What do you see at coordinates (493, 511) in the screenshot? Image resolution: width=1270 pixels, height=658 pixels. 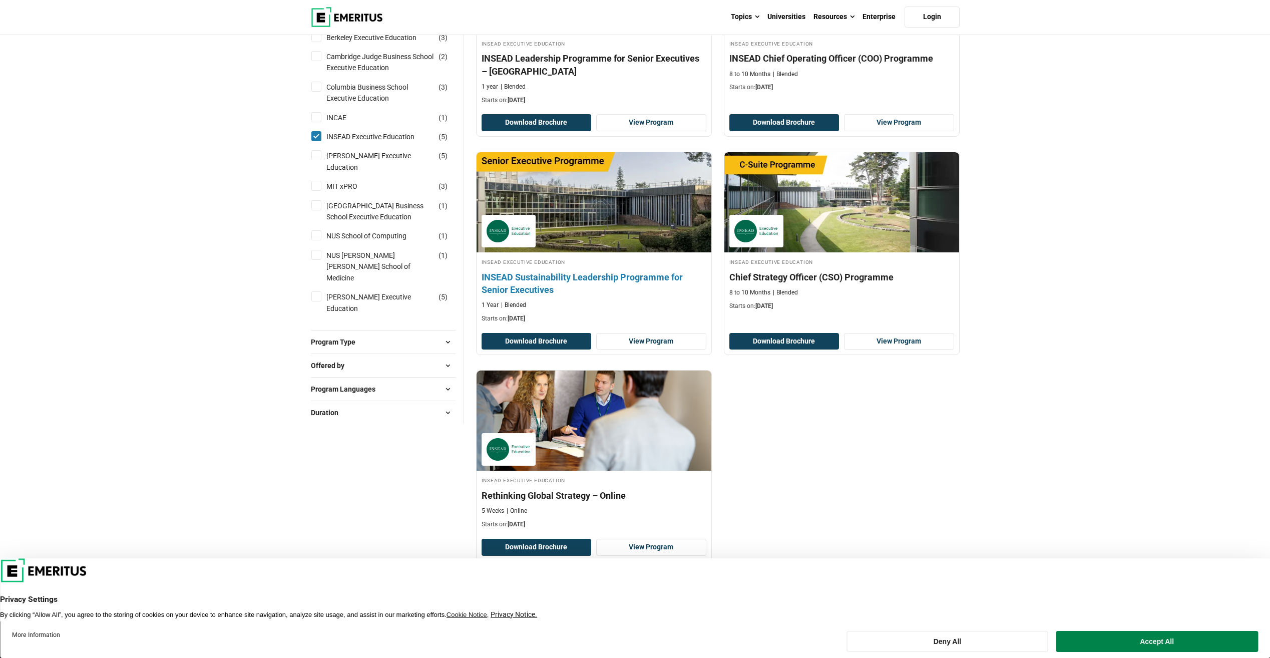 I see `p: 5 Weeks` at bounding box center [493, 511].